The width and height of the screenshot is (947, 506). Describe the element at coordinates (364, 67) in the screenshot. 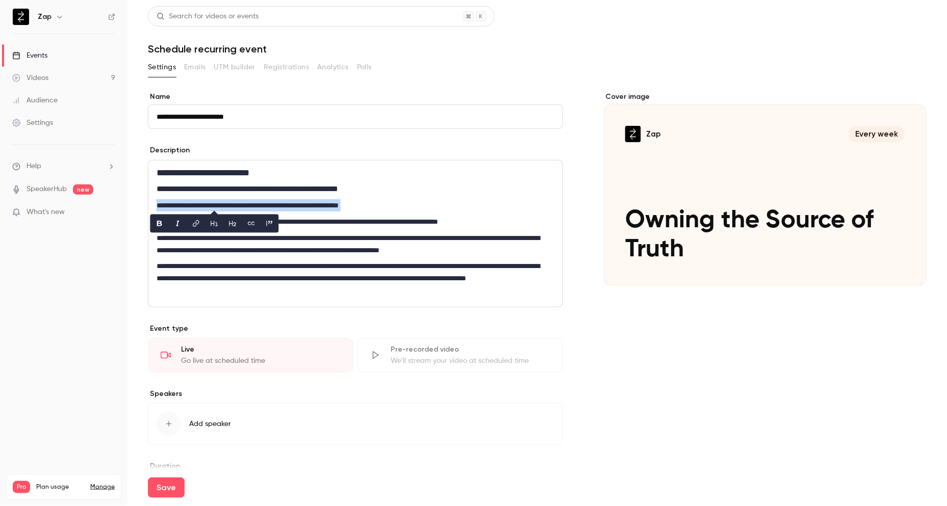

I see `span: Polls` at that location.